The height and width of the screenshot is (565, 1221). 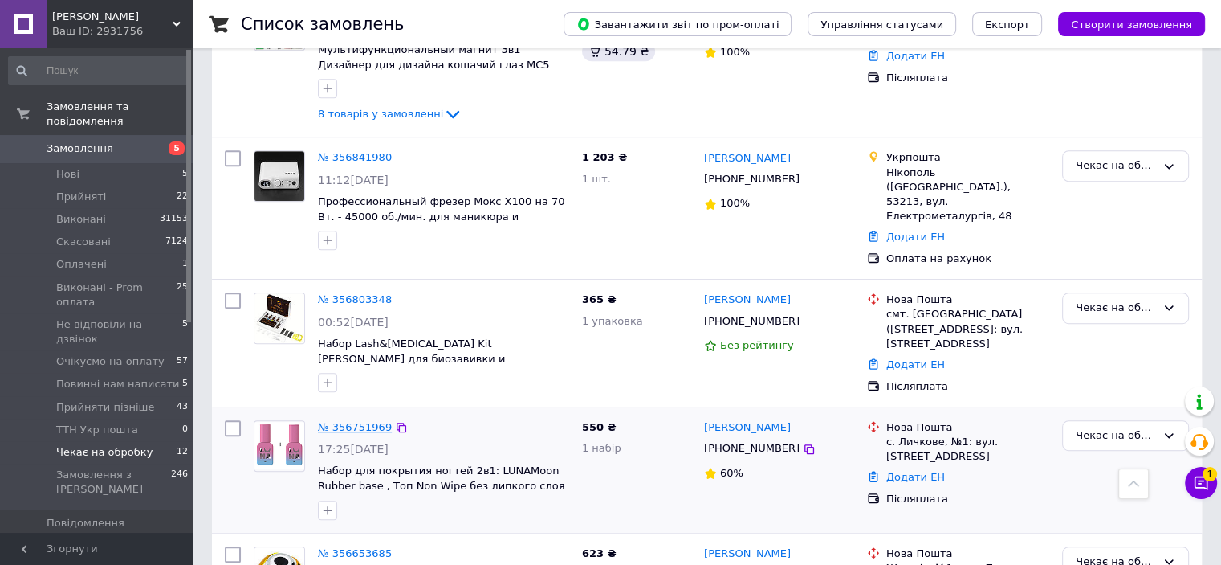 What do you see at coordinates (67, 174) in the screenshot?
I see `span: Нові` at bounding box center [67, 174].